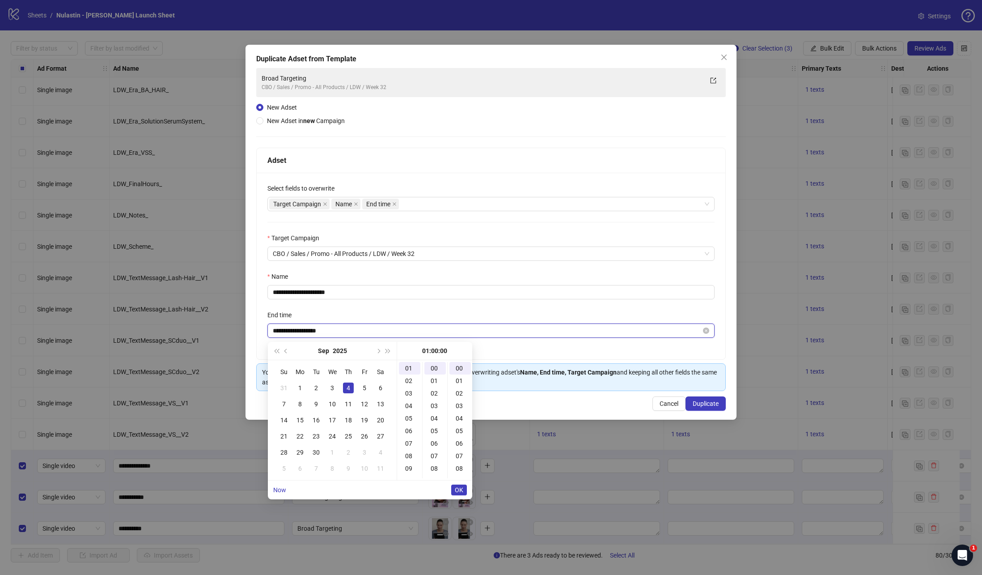 The image size is (982, 575). What do you see at coordinates (316, 468) in the screenshot?
I see `td: 2025-10-07` at bounding box center [316, 468].